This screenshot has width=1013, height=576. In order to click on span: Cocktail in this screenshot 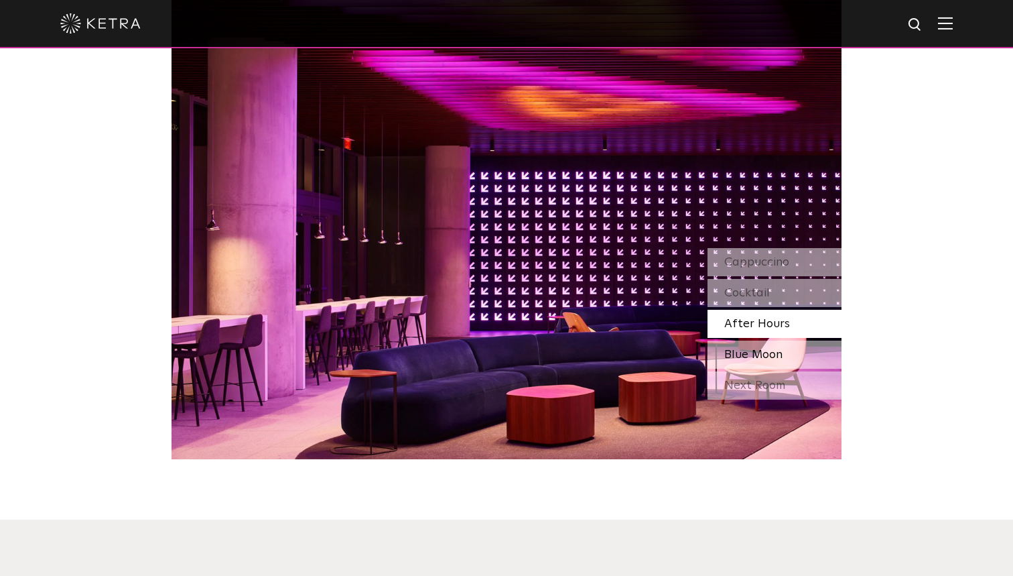, I will do `click(747, 293)`.